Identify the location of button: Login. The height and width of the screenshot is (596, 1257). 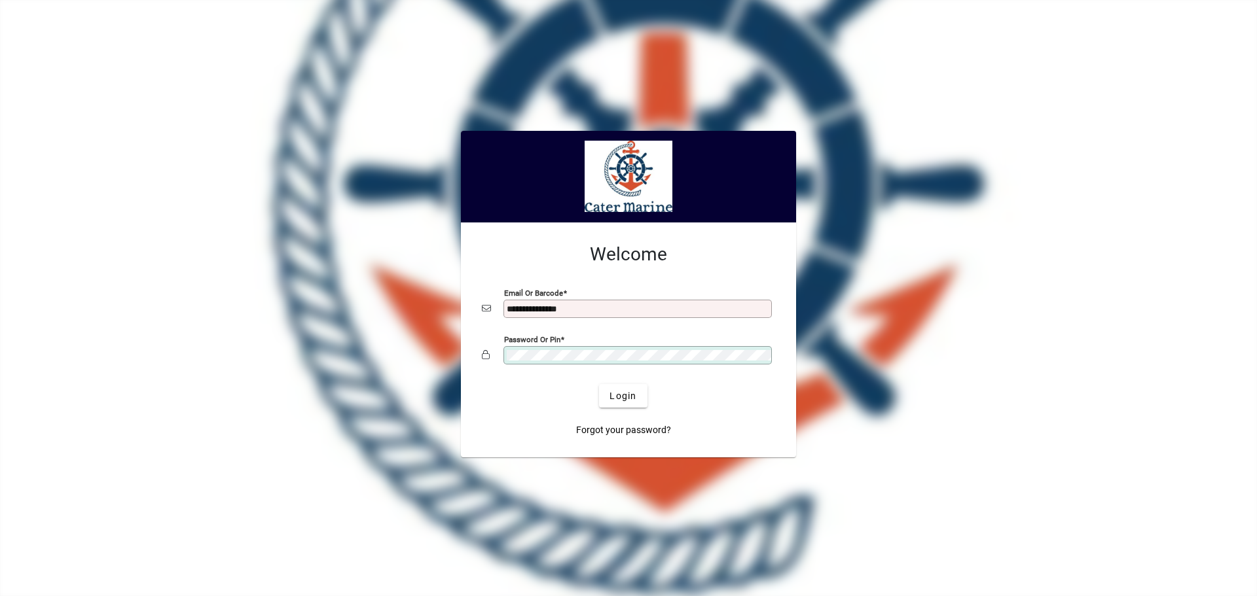
(623, 396).